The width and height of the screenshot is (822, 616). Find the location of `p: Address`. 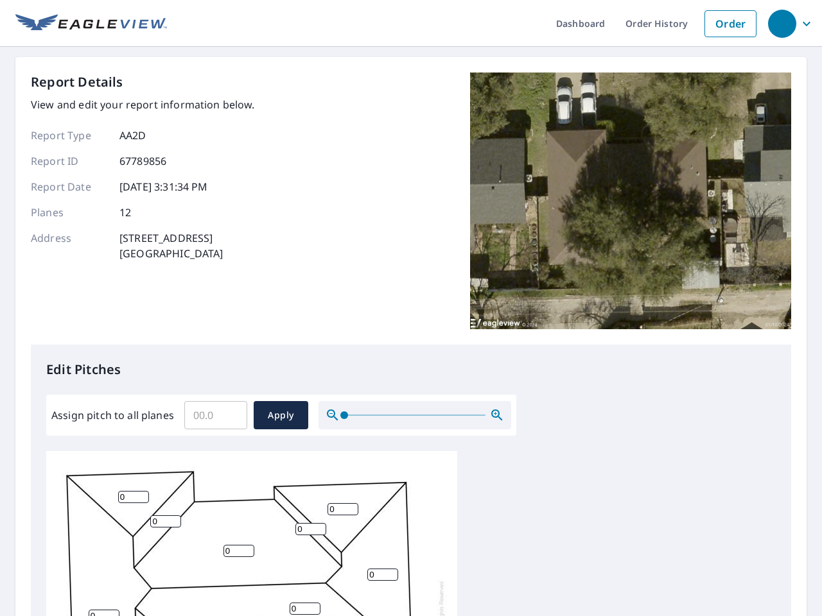

p: Address is located at coordinates (69, 246).